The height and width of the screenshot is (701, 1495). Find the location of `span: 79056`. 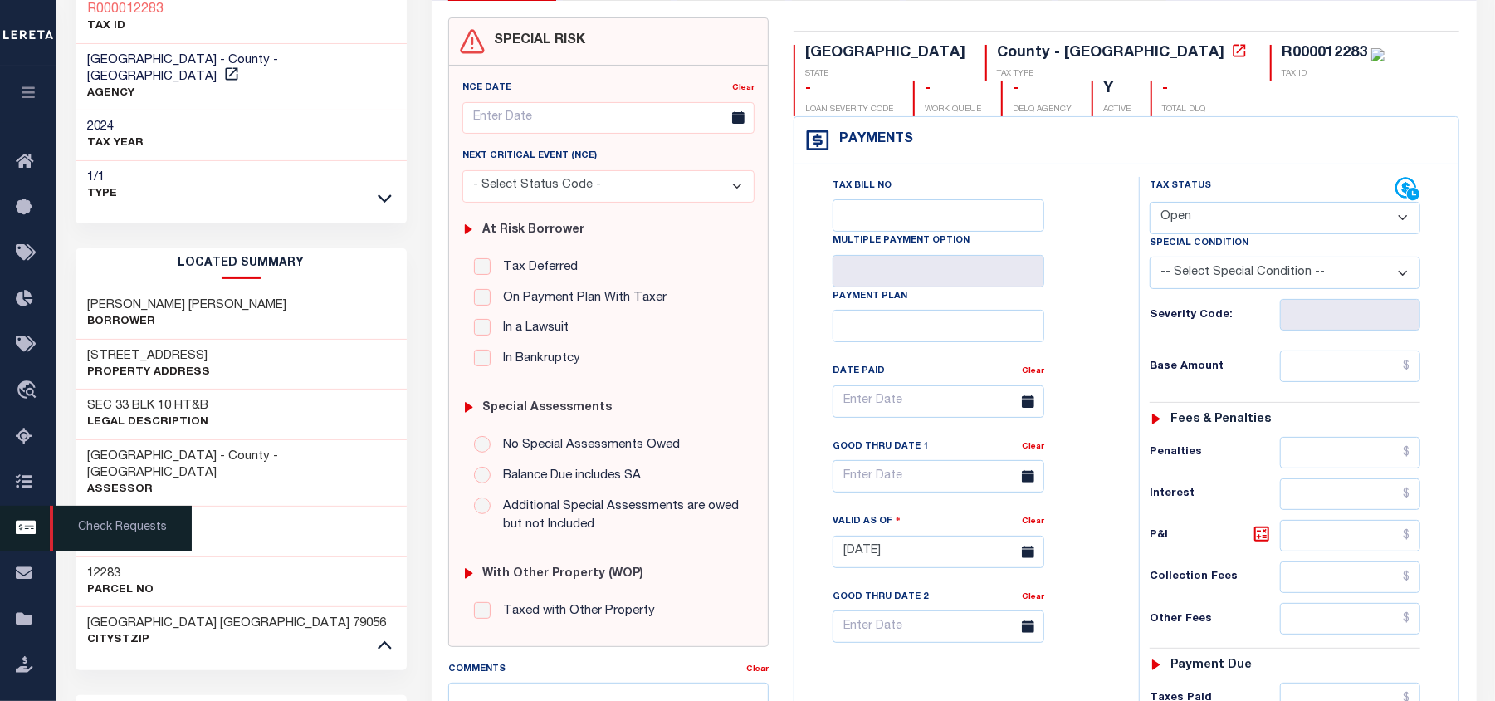

span: 79056 is located at coordinates (370, 623).